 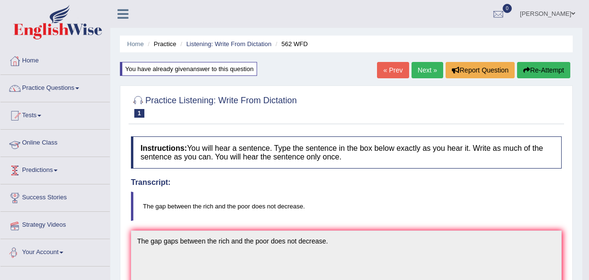 I want to click on h4: Transcript:, so click(x=346, y=182).